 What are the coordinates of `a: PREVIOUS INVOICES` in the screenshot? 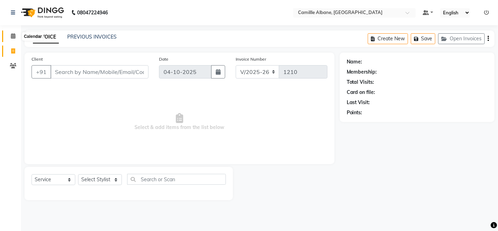 It's located at (92, 37).